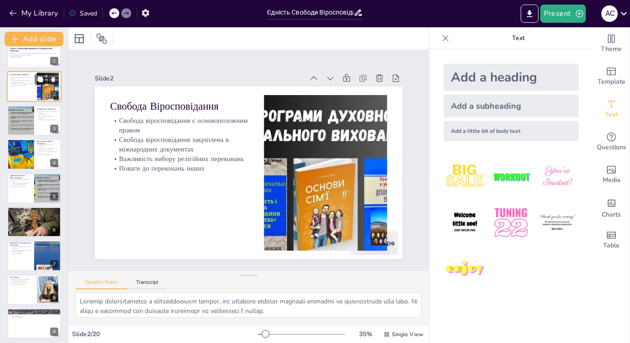 This screenshot has height=343, width=630. What do you see at coordinates (611, 115) in the screenshot?
I see `span: Text` at bounding box center [611, 115].